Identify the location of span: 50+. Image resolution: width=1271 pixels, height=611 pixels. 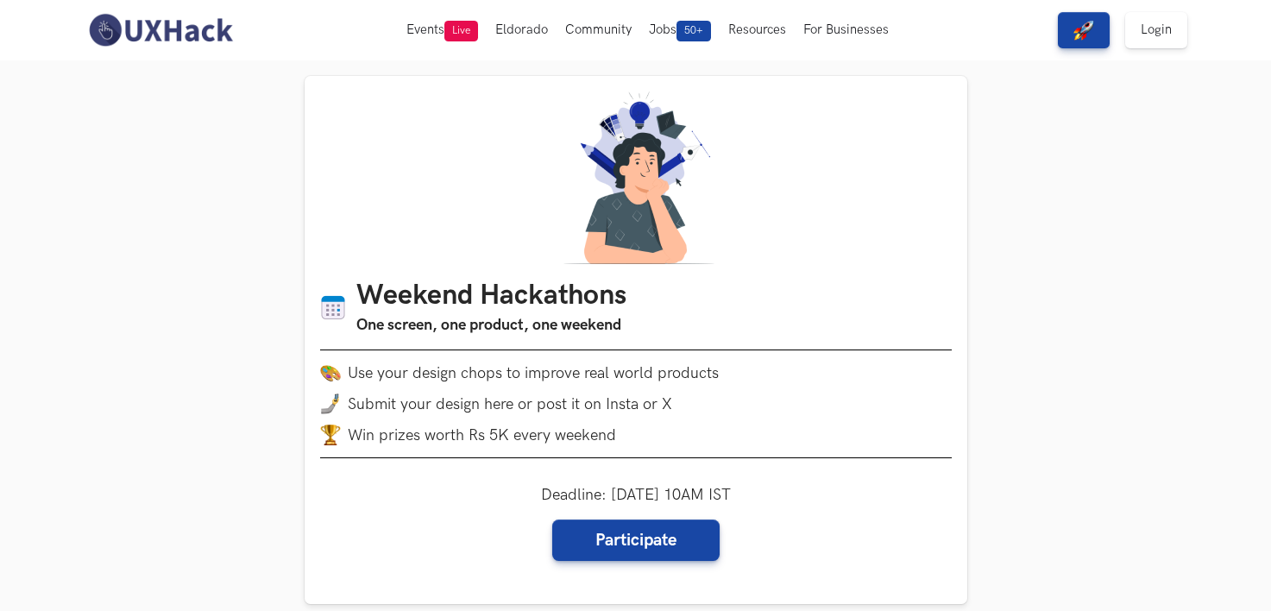
(694, 31).